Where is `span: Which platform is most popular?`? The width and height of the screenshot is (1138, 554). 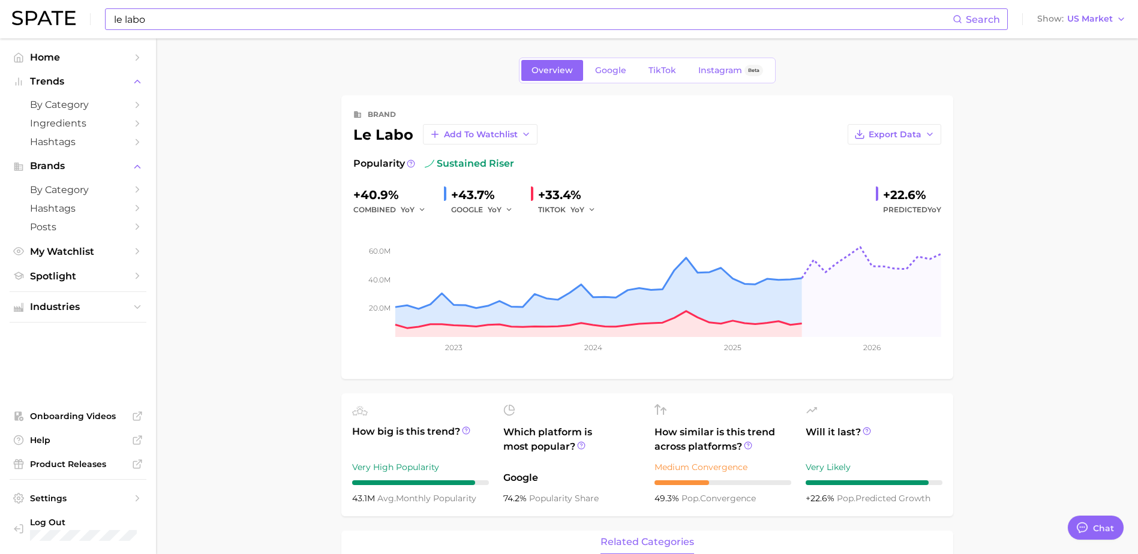 span: Which platform is most popular? is located at coordinates (572, 445).